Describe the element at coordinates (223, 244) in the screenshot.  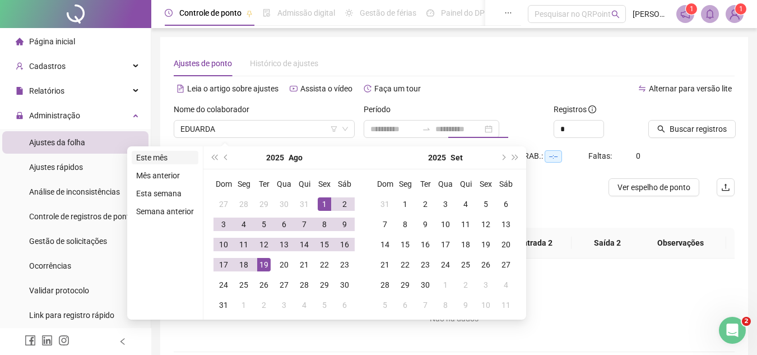
I see `div: 10` at that location.